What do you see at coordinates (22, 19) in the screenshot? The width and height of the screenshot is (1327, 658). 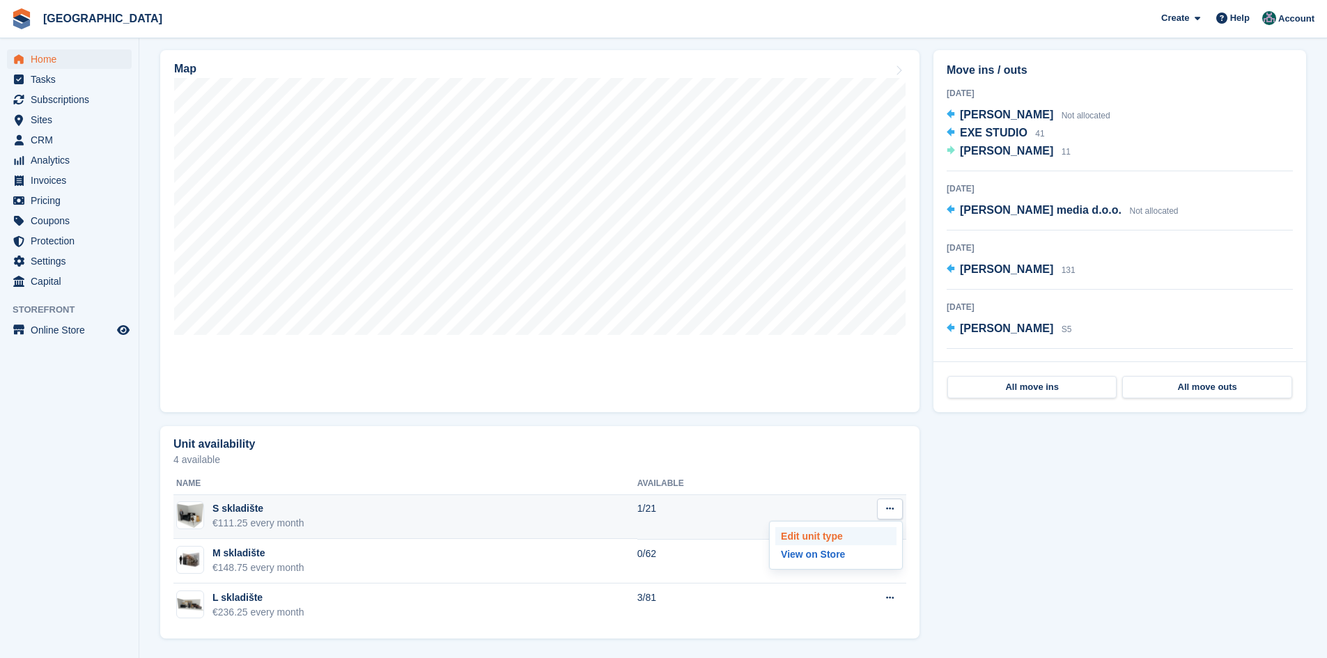 I see `img: stora-icon-8386f47178a22dfd0bd8f6a31ec36ba5ce8667c1dd55bd0f319d3a0aa187defe.svg` at bounding box center [22, 19].